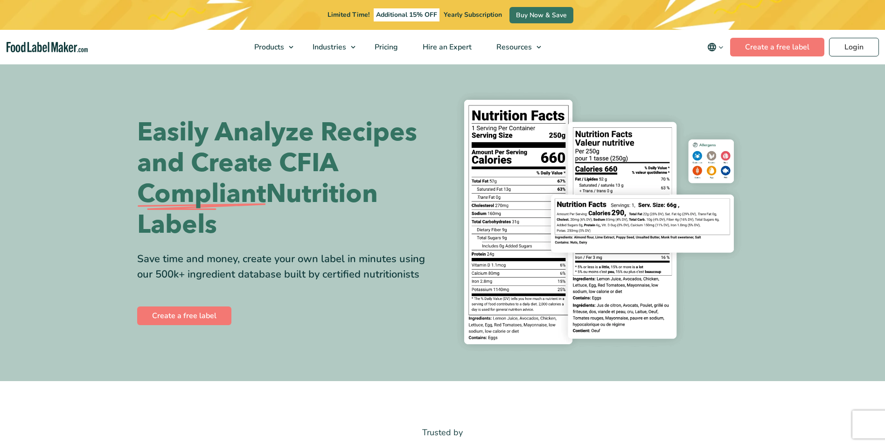 This screenshot has width=885, height=445. Describe the element at coordinates (515, 47) in the screenshot. I see `a: Resources` at that location.